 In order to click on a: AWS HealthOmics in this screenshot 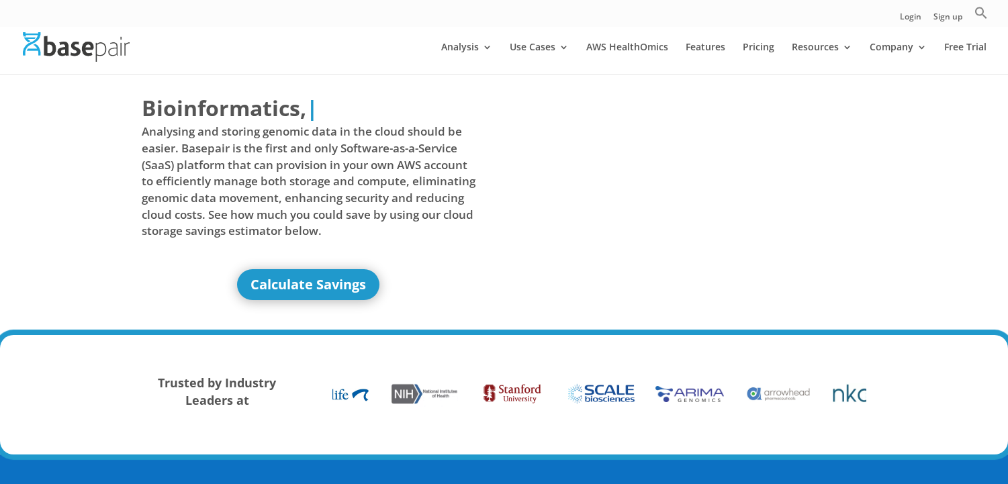, I will do `click(627, 58)`.